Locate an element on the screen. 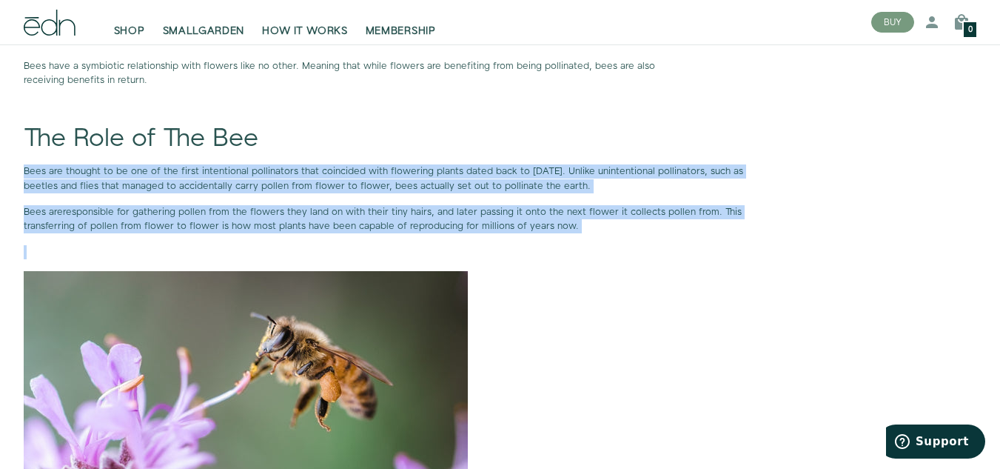  p: responsible for gathering pollen from the flowers they land on with their tiny hairs, and later p... is located at coordinates (384, 219).